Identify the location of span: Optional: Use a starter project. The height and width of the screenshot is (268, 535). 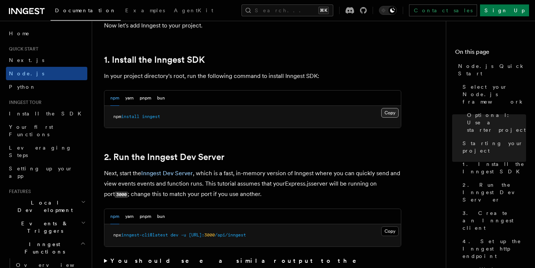
(497, 123).